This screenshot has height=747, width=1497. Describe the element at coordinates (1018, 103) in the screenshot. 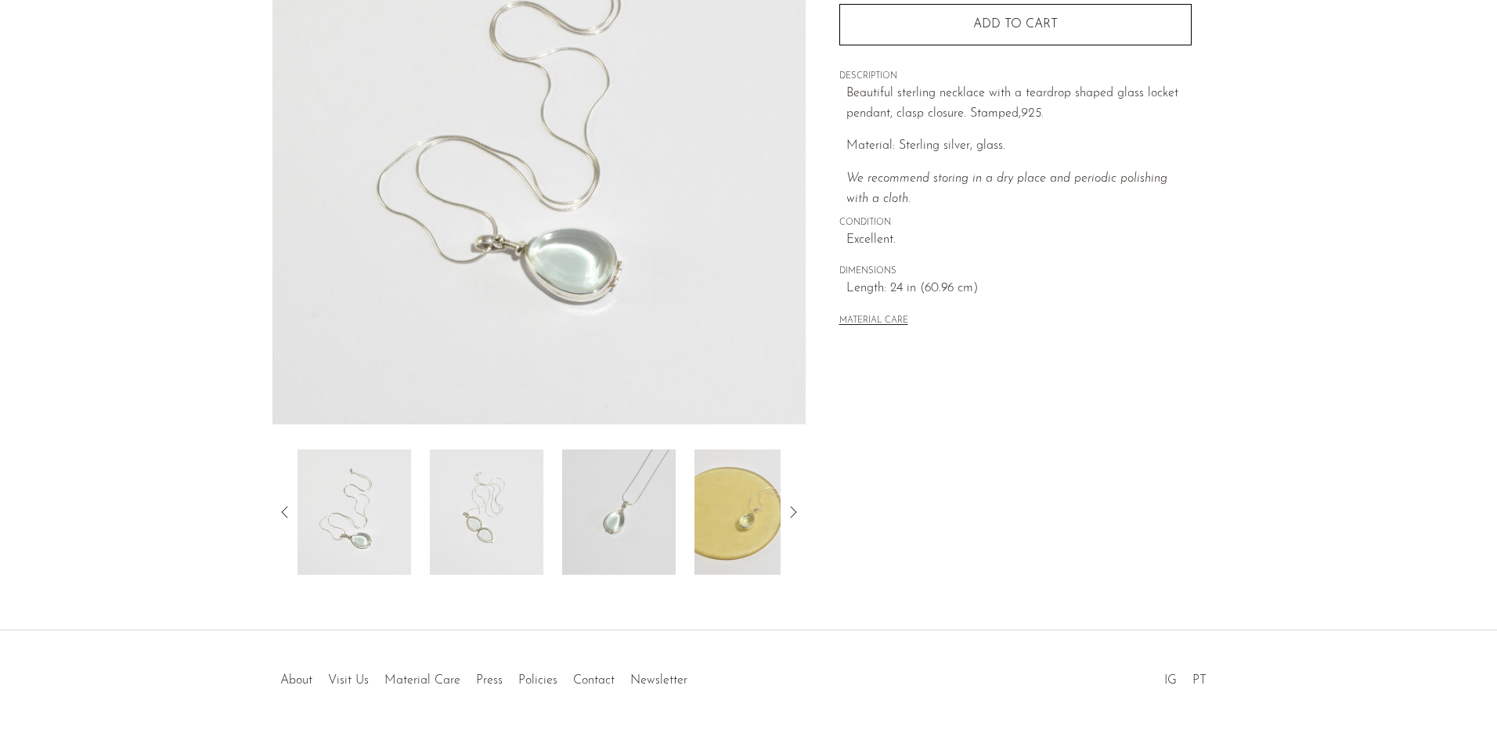

I see `p: Beautiful sterling necklace with a teardrop shaped glass locket pendant, clasp closure. Stamped,` at that location.